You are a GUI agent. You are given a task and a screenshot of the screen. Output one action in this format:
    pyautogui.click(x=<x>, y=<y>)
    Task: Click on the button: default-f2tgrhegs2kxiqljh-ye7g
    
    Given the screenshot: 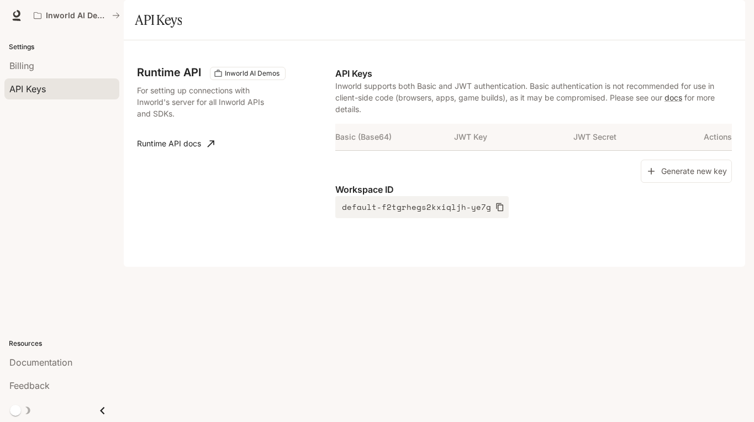 What is the action you would take?
    pyautogui.click(x=422, y=207)
    